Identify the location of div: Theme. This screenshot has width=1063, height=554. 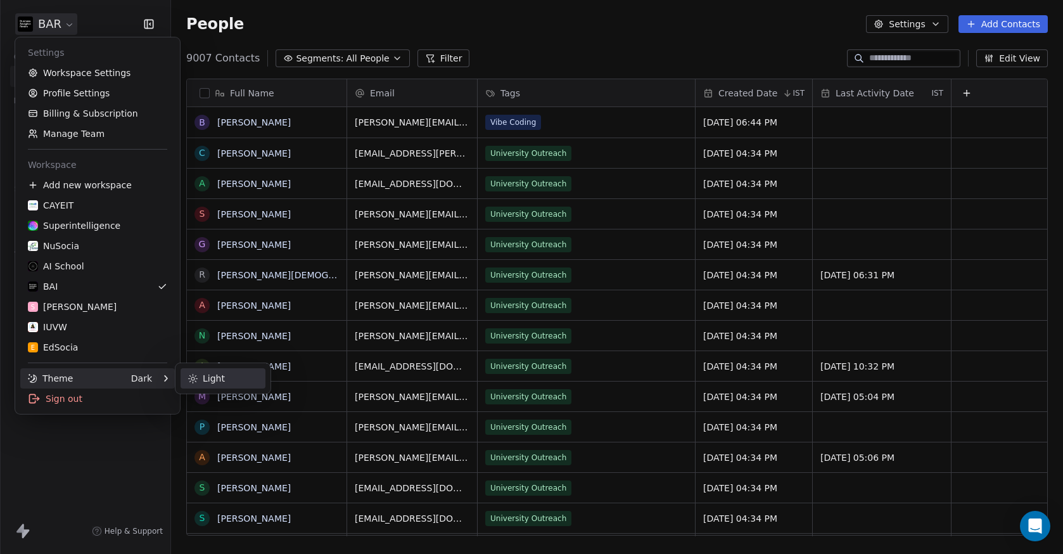
(50, 378).